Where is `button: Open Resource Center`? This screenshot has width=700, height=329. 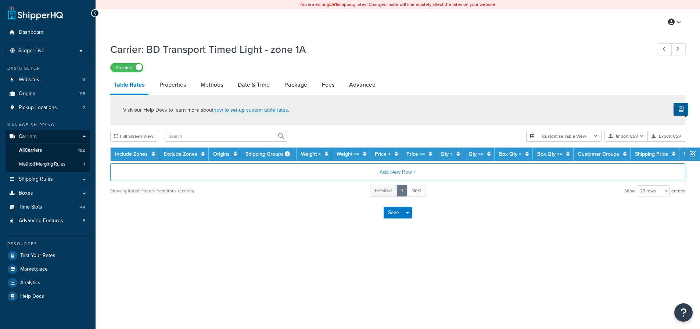 button: Open Resource Center is located at coordinates (684, 313).